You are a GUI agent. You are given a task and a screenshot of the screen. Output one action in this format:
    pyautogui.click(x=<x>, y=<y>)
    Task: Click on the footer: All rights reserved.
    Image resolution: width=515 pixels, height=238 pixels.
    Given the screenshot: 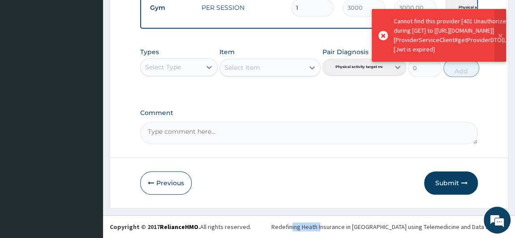 What is the action you would take?
    pyautogui.click(x=309, y=227)
    